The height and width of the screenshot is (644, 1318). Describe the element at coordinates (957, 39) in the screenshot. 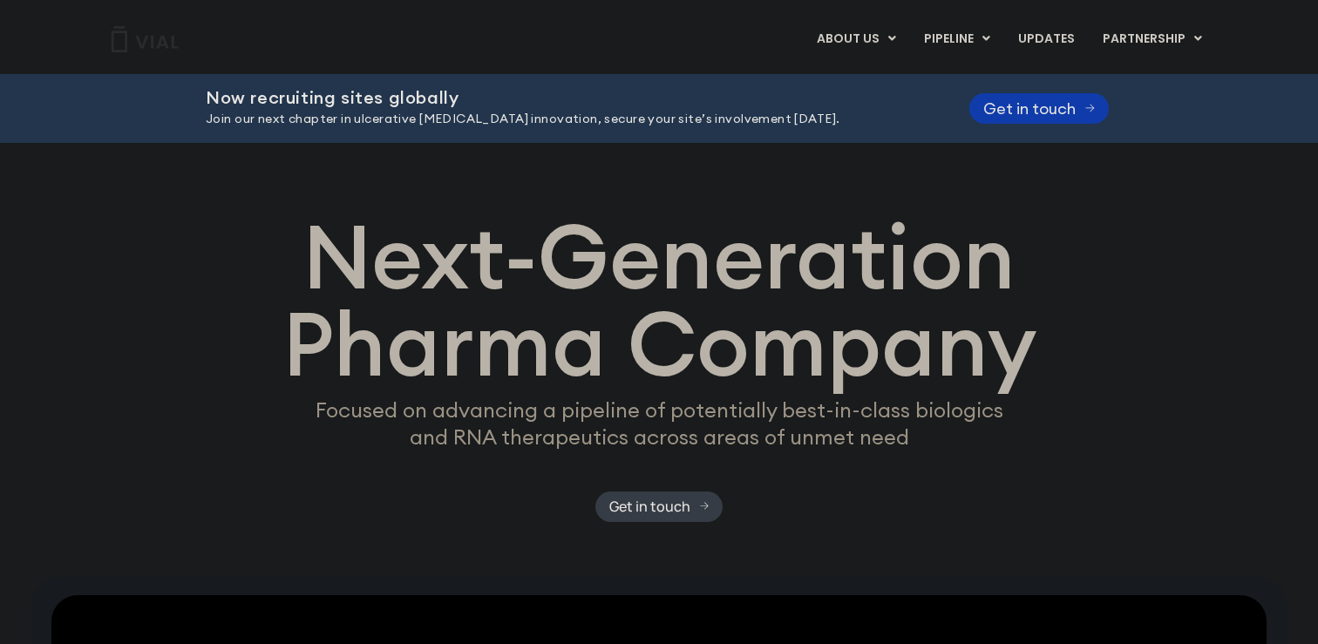

I see `a: PIPELINEMenu Toggle` at that location.